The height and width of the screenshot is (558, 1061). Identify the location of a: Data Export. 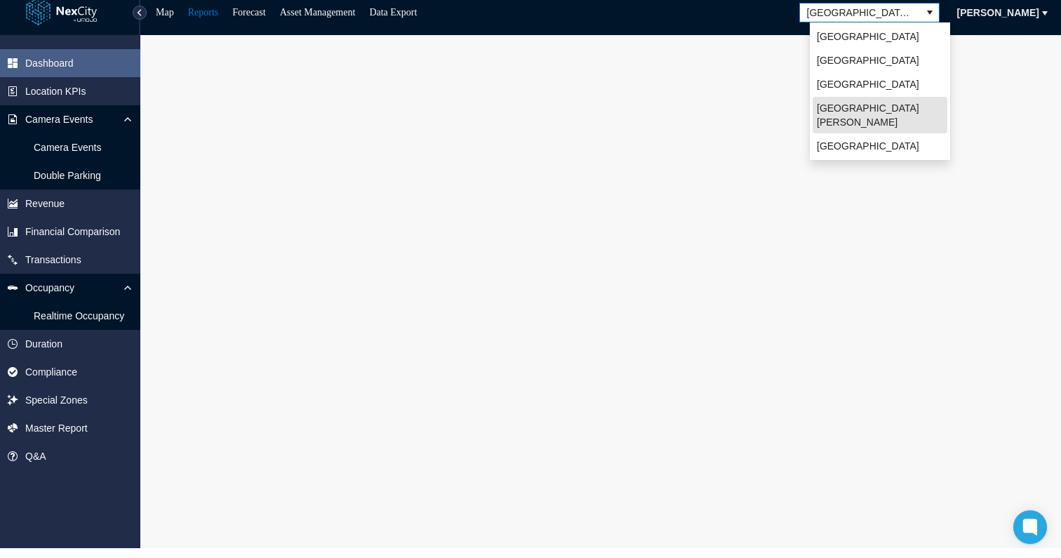
(393, 12).